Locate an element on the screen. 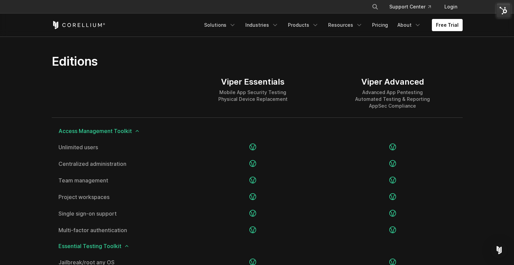 This screenshot has width=514, height=265. a: Centralized administration is located at coordinates (117, 164).